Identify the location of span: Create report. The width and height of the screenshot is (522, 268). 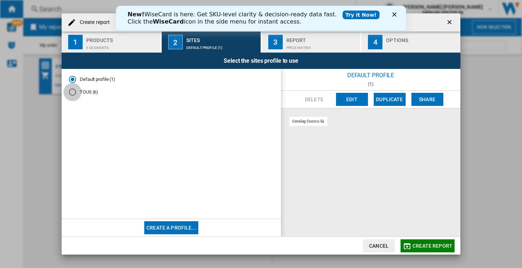
(432, 246).